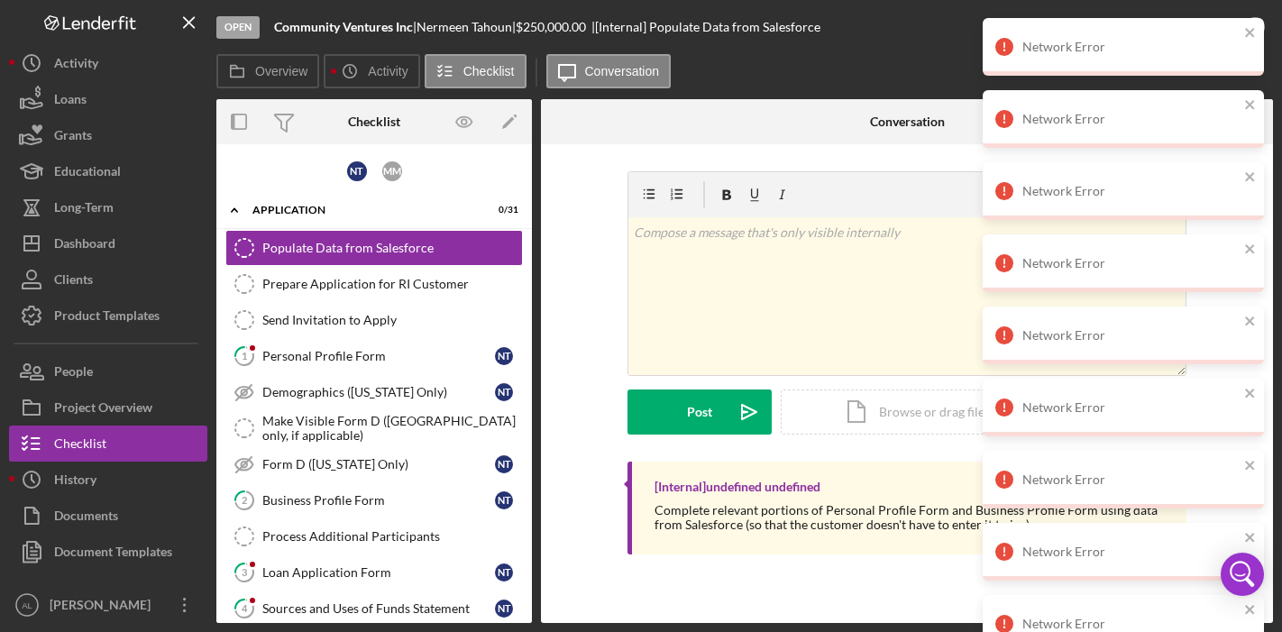  Describe the element at coordinates (108, 171) in the screenshot. I see `a: Educational` at that location.